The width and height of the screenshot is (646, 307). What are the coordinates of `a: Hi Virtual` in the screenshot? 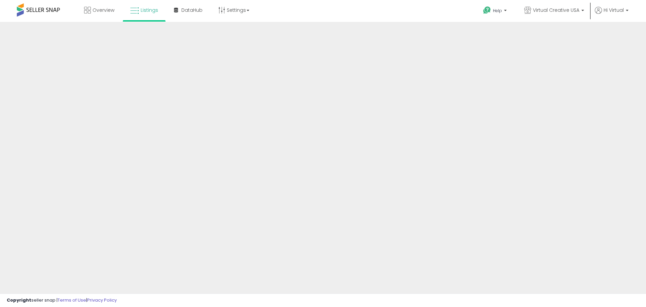 It's located at (612, 14).